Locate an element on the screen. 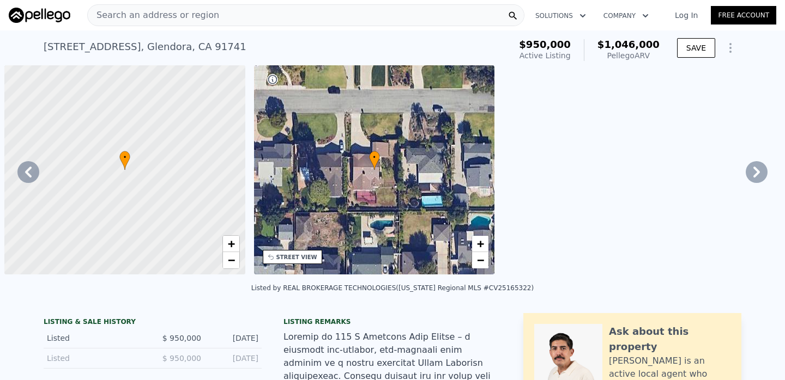 The width and height of the screenshot is (785, 380). a: Log In is located at coordinates (686, 15).